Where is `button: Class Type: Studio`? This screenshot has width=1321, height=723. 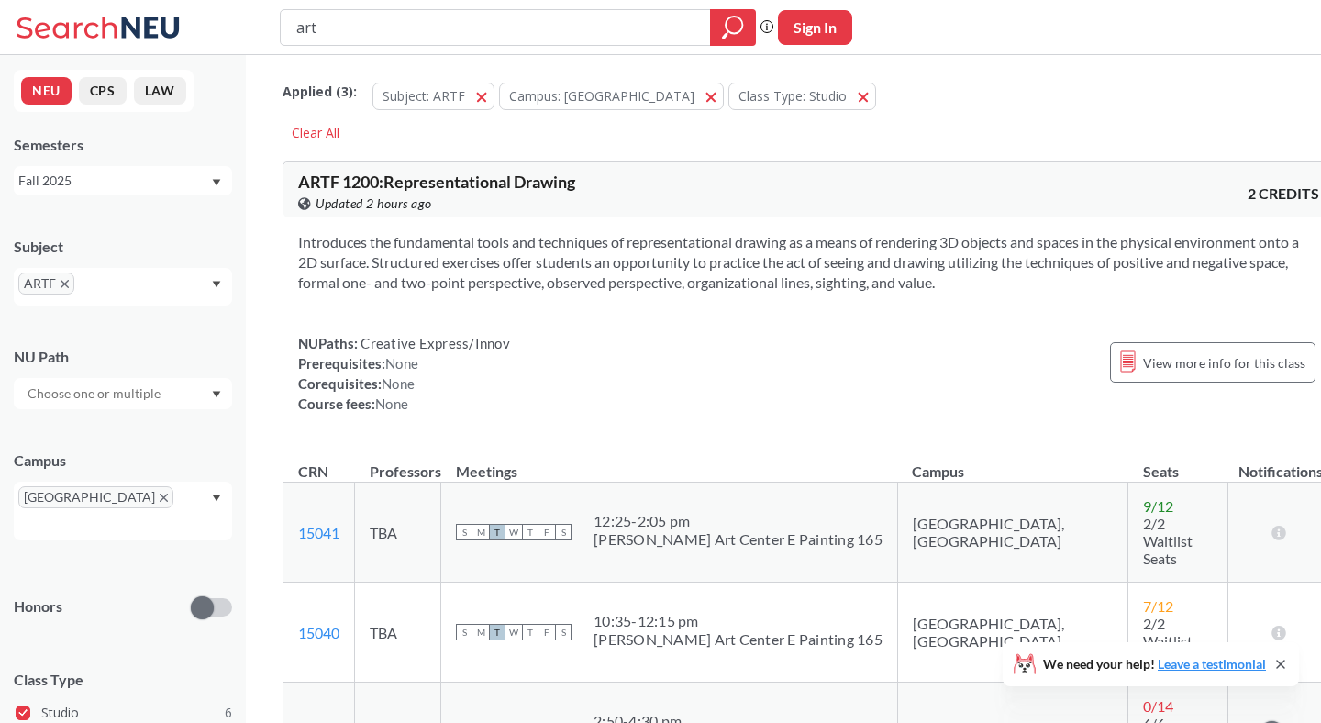
button: Class Type: Studio is located at coordinates (802, 96).